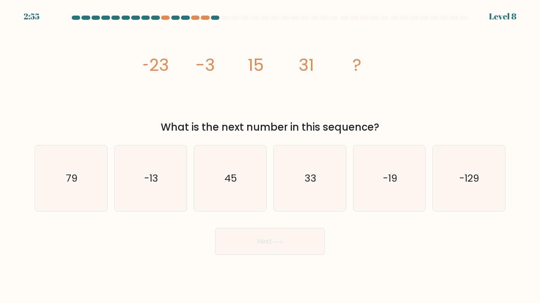  I want to click on tspan: 31, so click(306, 65).